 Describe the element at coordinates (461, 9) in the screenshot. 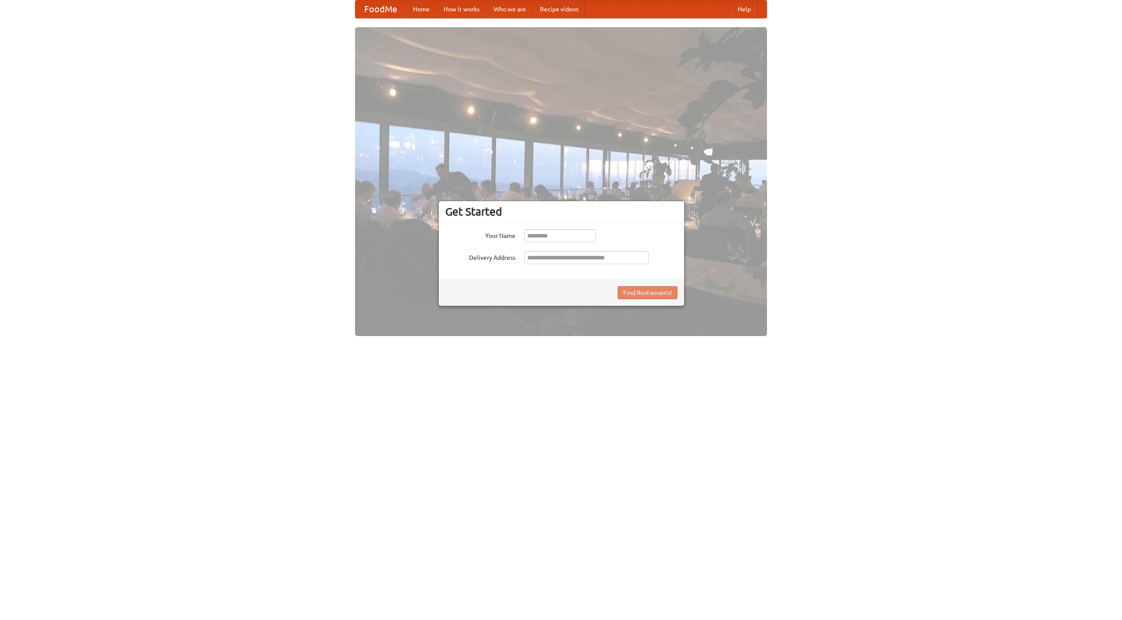

I see `a: How it works` at that location.